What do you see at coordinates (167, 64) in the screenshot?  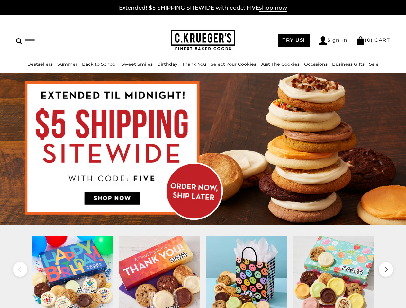 I see `a: Birthday` at bounding box center [167, 64].